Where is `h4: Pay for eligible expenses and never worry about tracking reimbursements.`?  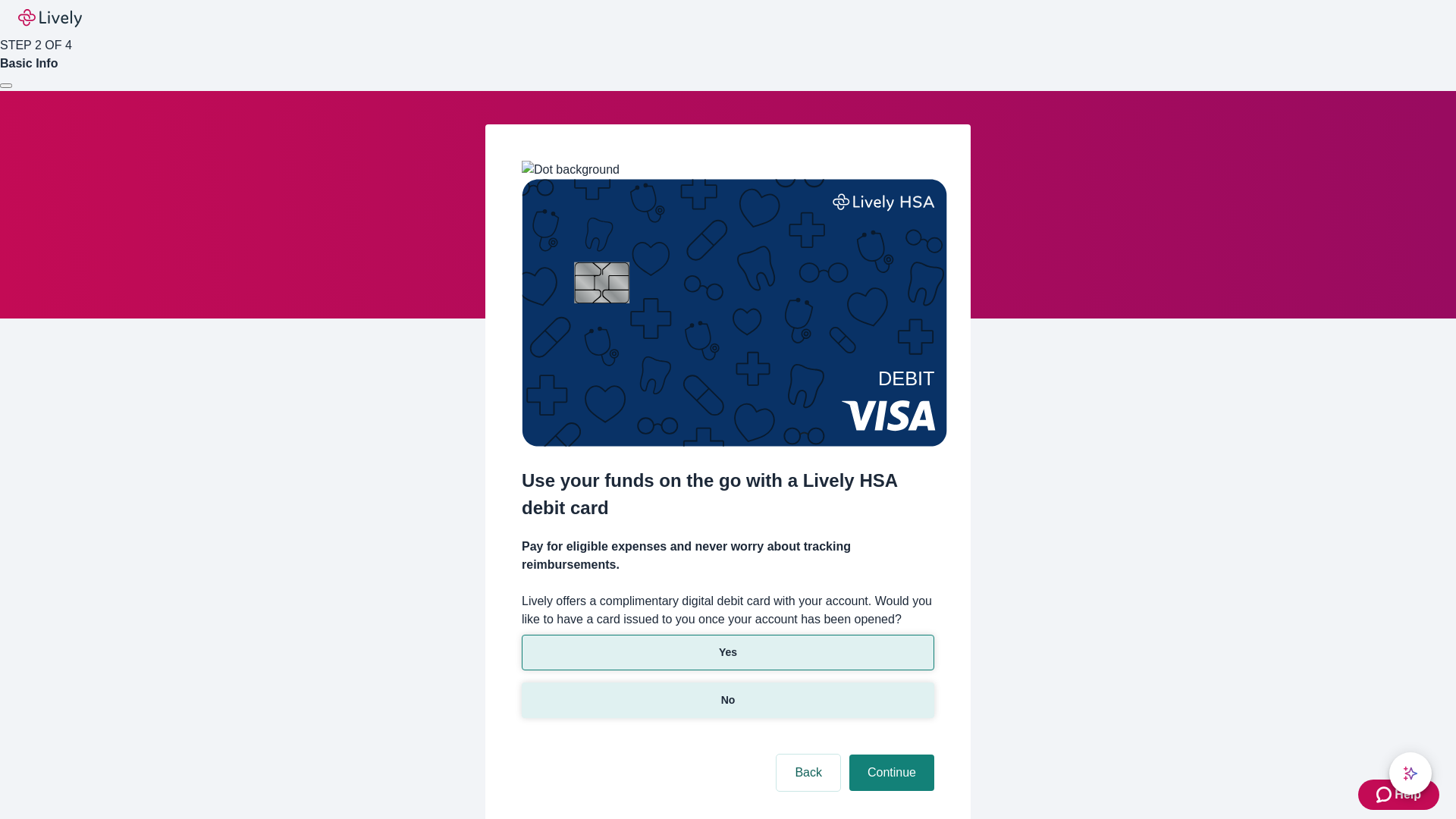
h4: Pay for eligible expenses and never worry about tracking reimbursements. is located at coordinates (728, 556).